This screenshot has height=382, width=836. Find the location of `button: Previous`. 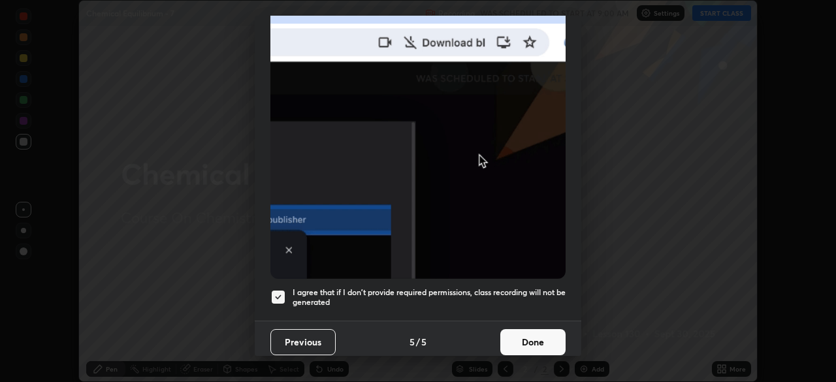

button: Previous is located at coordinates (303, 342).